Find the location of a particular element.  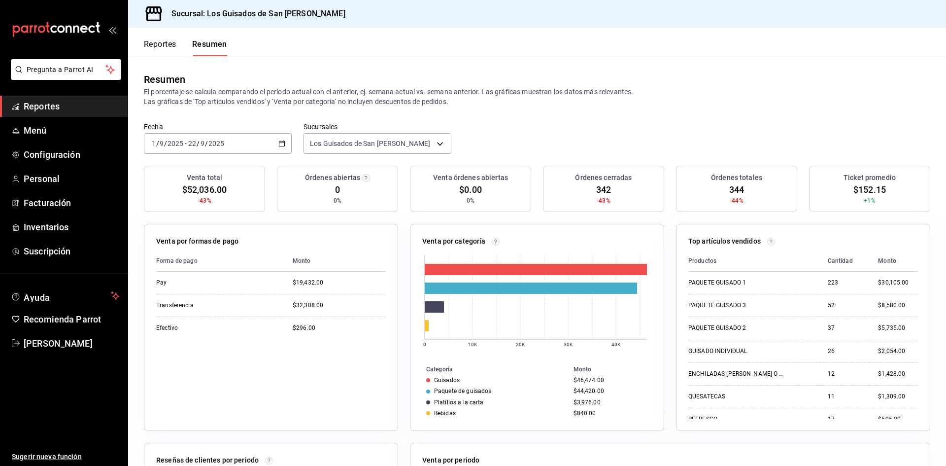

span: Inventarios is located at coordinates (71, 227).